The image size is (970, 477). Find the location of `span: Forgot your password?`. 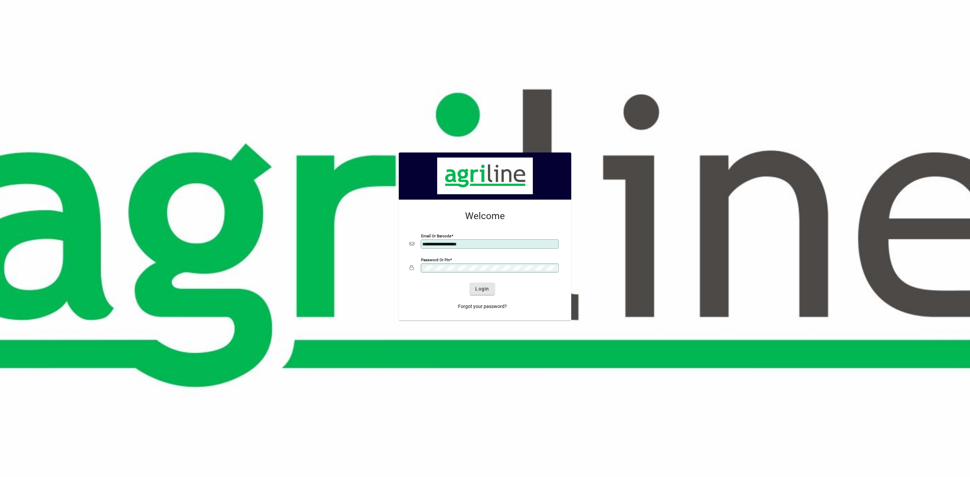

span: Forgot your password? is located at coordinates (483, 307).